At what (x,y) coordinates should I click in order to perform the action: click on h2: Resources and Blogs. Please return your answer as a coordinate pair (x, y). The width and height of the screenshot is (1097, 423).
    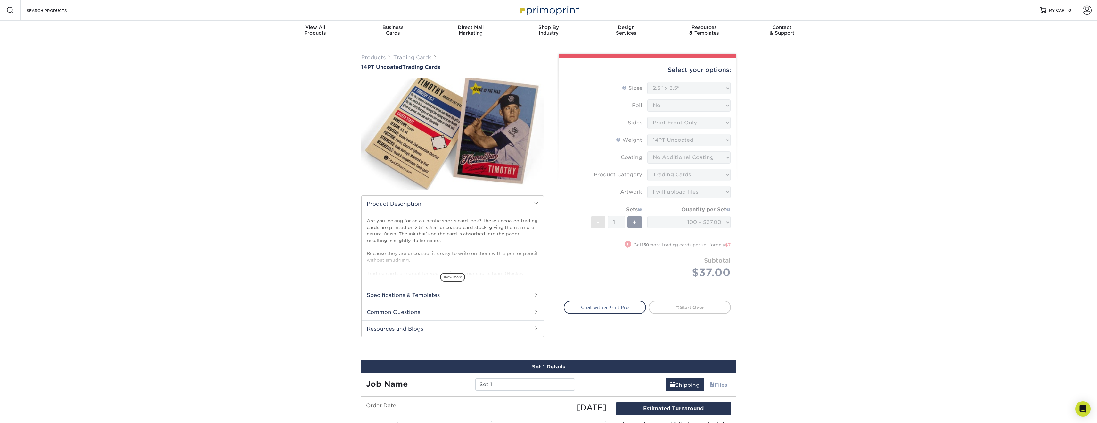
    Looking at the image, I should click on (453, 328).